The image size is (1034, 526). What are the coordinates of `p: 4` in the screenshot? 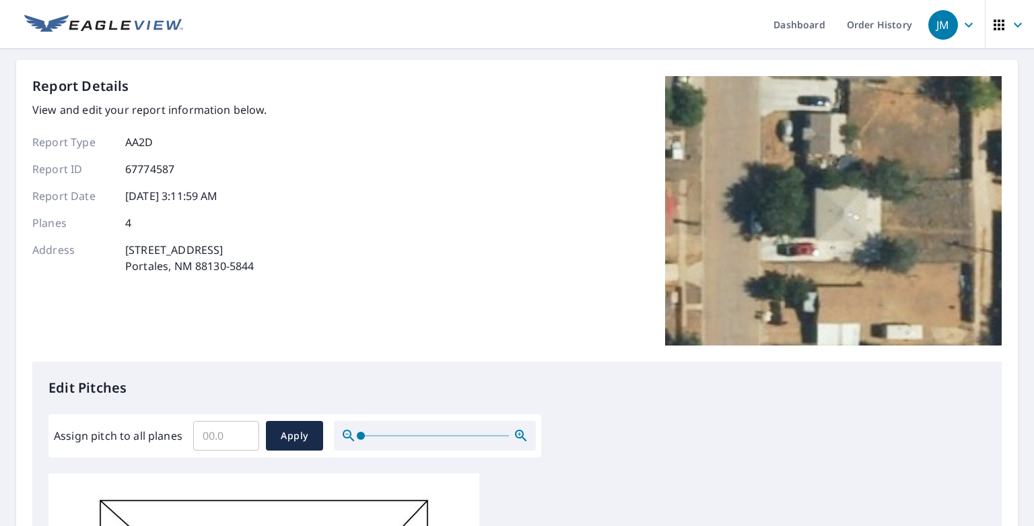 It's located at (128, 223).